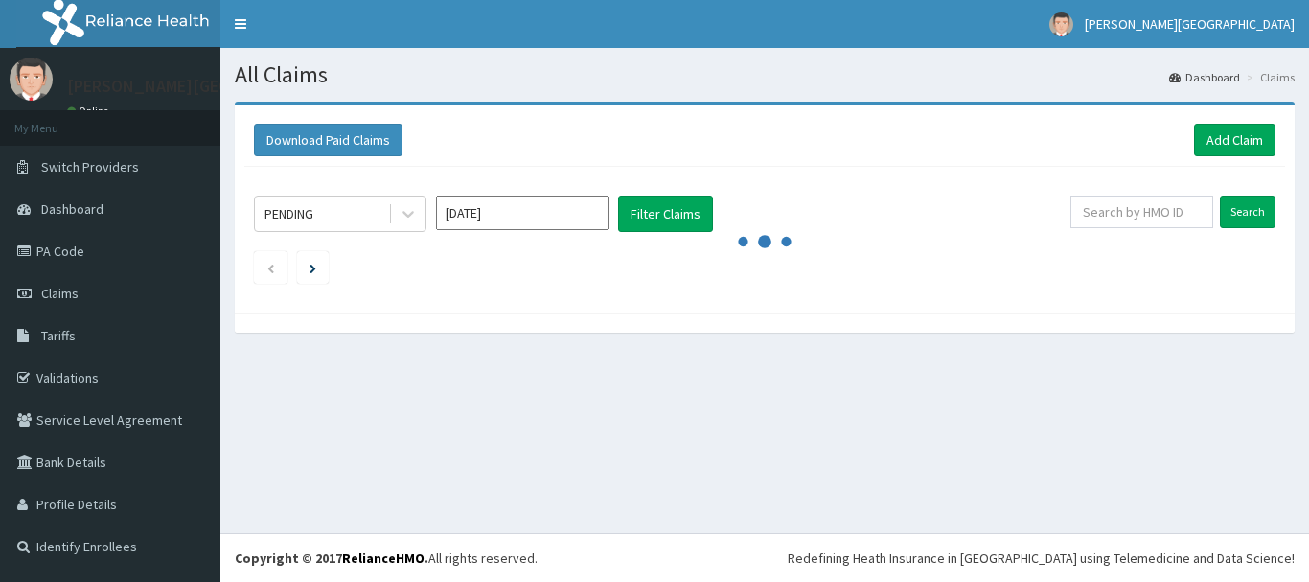 Image resolution: width=1309 pixels, height=582 pixels. What do you see at coordinates (90, 167) in the screenshot?
I see `span: Switch Providers` at bounding box center [90, 167].